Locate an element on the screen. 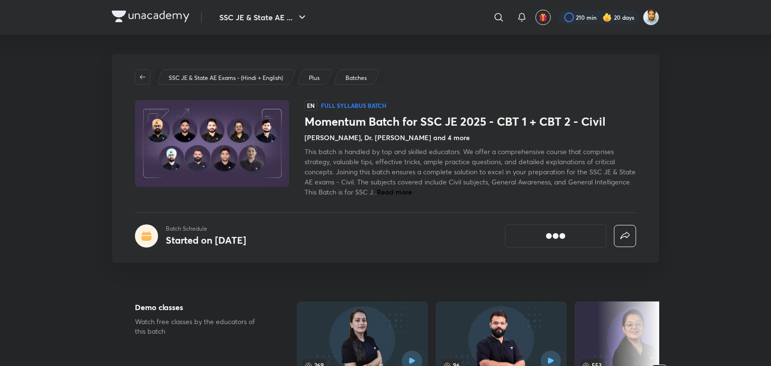 This screenshot has height=366, width=771. span: Read more is located at coordinates (394, 192).